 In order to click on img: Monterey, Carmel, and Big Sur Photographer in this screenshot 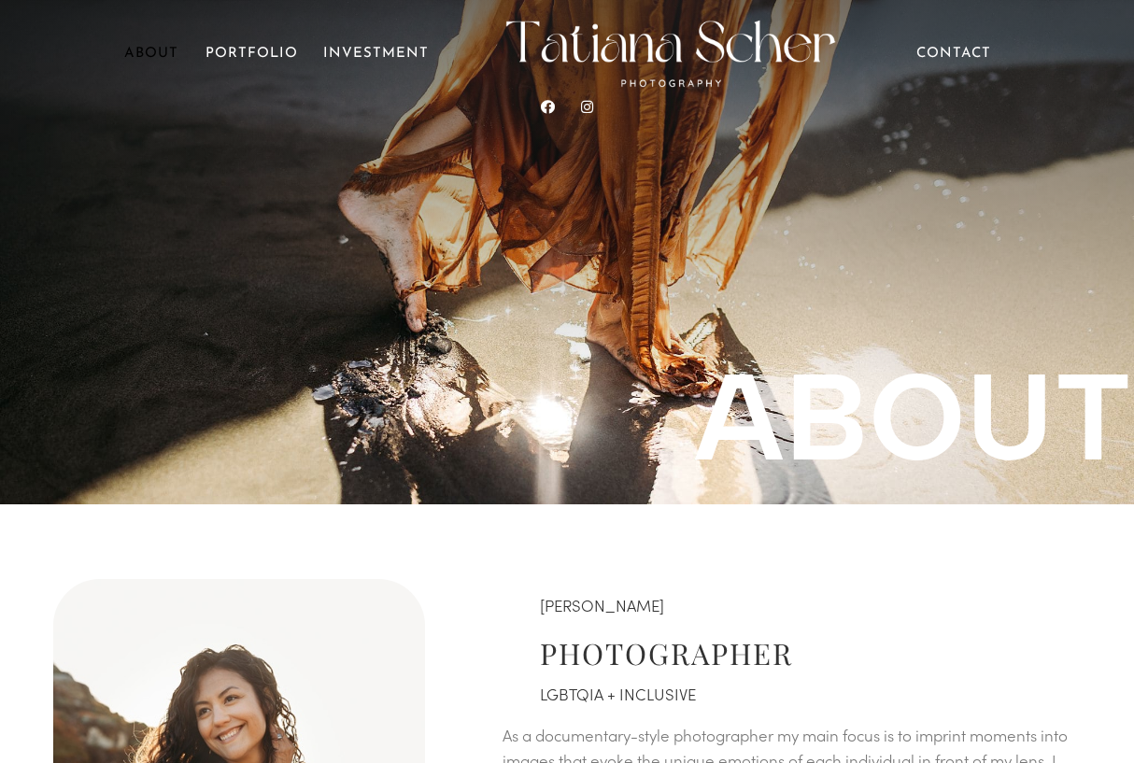, I will do `click(670, 54)`.